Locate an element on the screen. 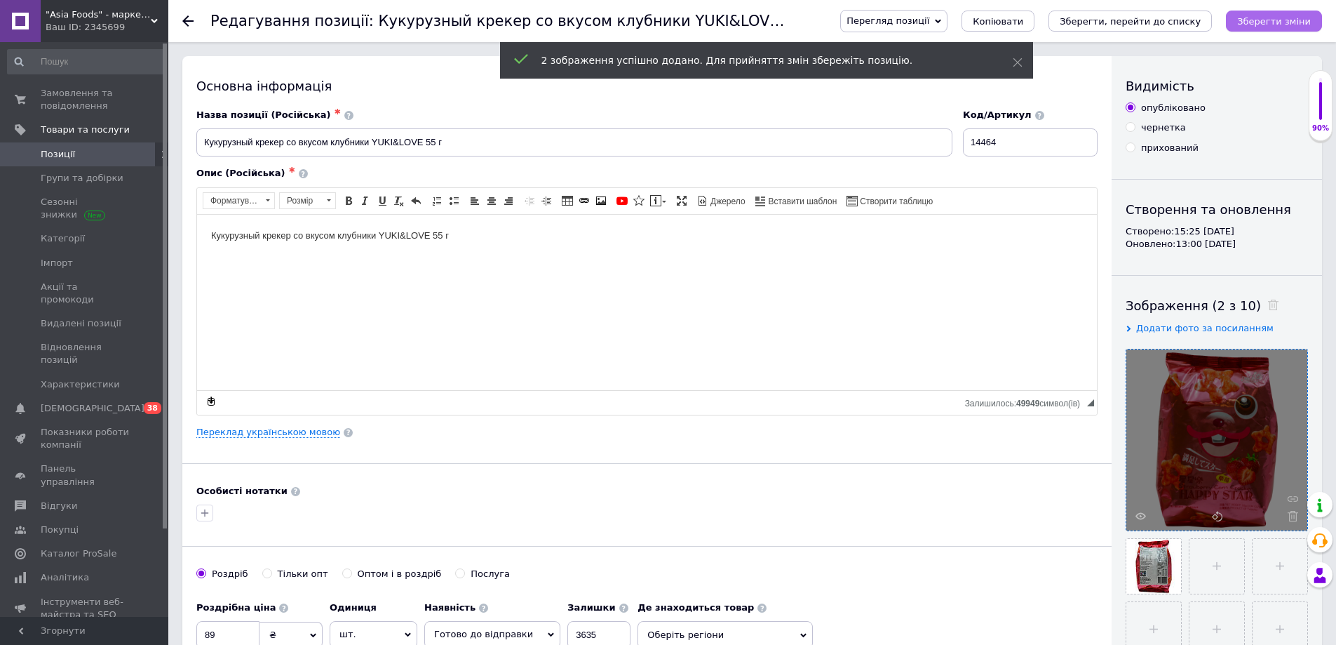 This screenshot has height=645, width=1336. b: Залишки is located at coordinates (591, 607).